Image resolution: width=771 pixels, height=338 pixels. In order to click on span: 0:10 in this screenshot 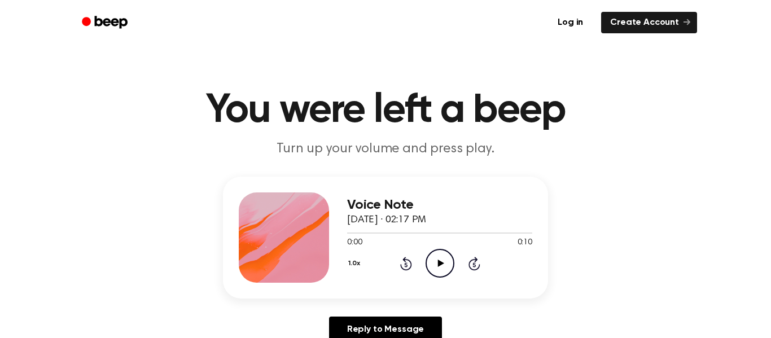, I will do `click(525, 243)`.